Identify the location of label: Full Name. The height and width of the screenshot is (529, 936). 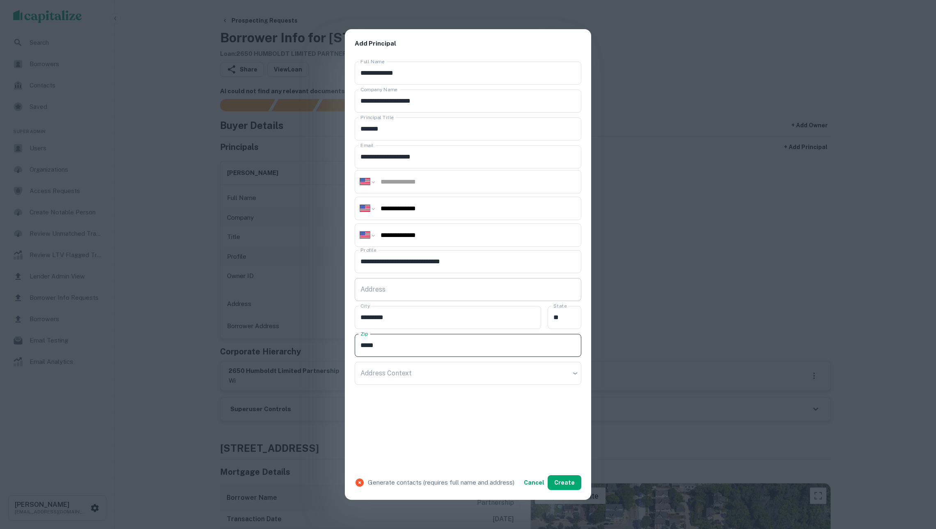
(372, 61).